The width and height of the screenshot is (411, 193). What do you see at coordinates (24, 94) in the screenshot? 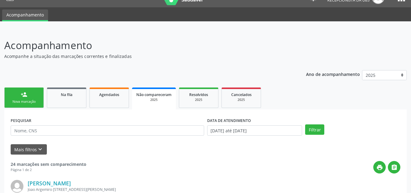
I see `div: person_add` at bounding box center [24, 94].